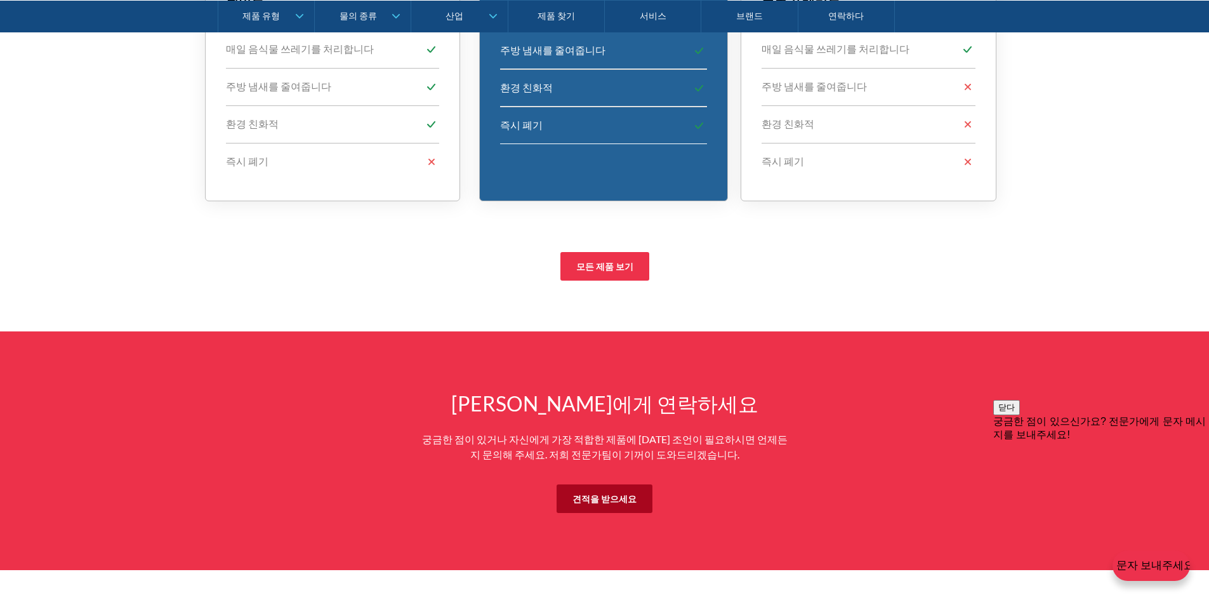 Image resolution: width=1209 pixels, height=600 pixels. What do you see at coordinates (261, 15) in the screenshot?
I see `font: 제품 유형` at bounding box center [261, 15].